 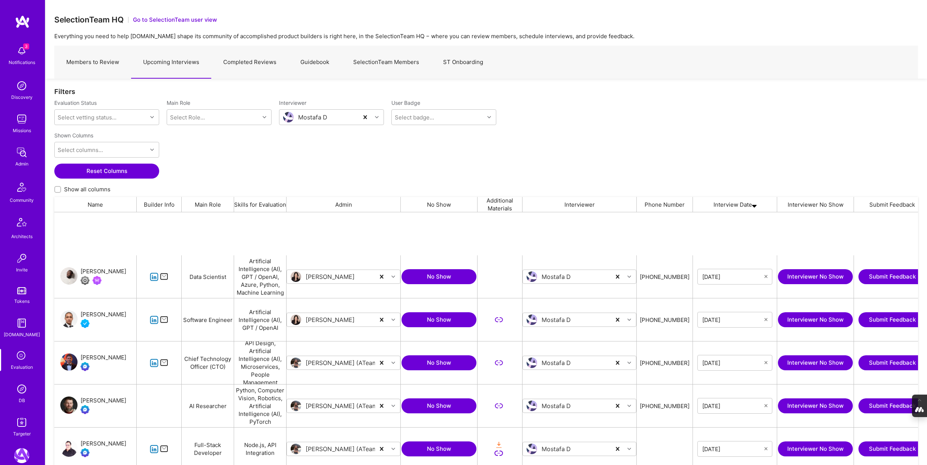 I want to click on a: Upcoming Interviews, so click(x=171, y=62).